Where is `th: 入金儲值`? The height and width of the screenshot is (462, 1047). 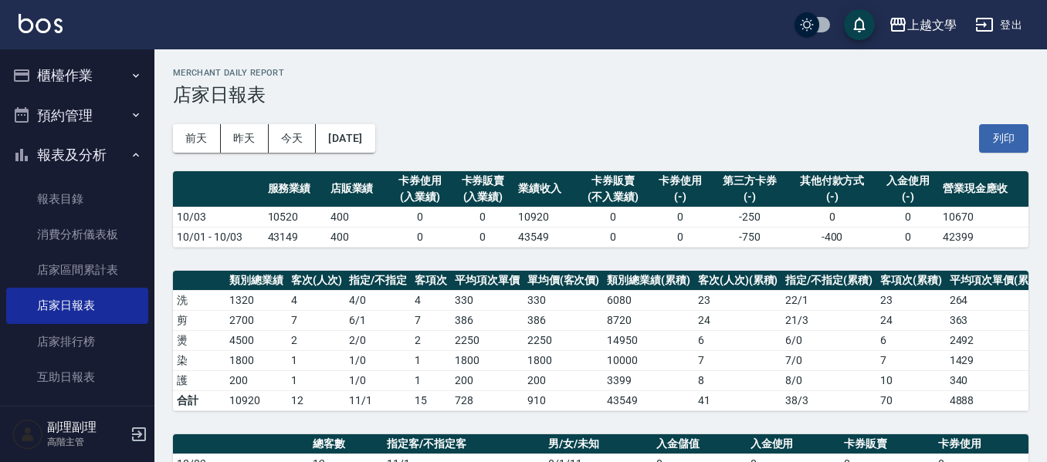 th: 入金儲值 is located at coordinates (699, 445).